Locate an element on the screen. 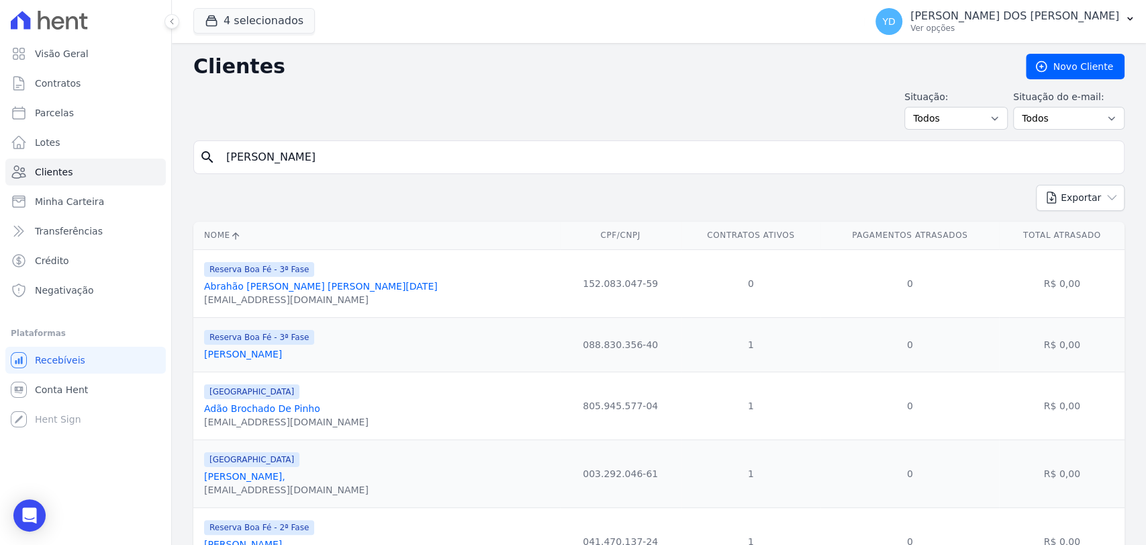 This screenshot has height=545, width=1146. label: Situação: is located at coordinates (956, 97).